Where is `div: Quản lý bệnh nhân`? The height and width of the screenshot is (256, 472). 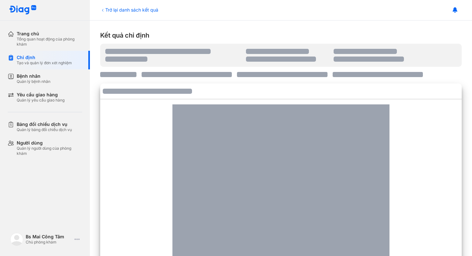 div: Quản lý bệnh nhân is located at coordinates (33, 82).